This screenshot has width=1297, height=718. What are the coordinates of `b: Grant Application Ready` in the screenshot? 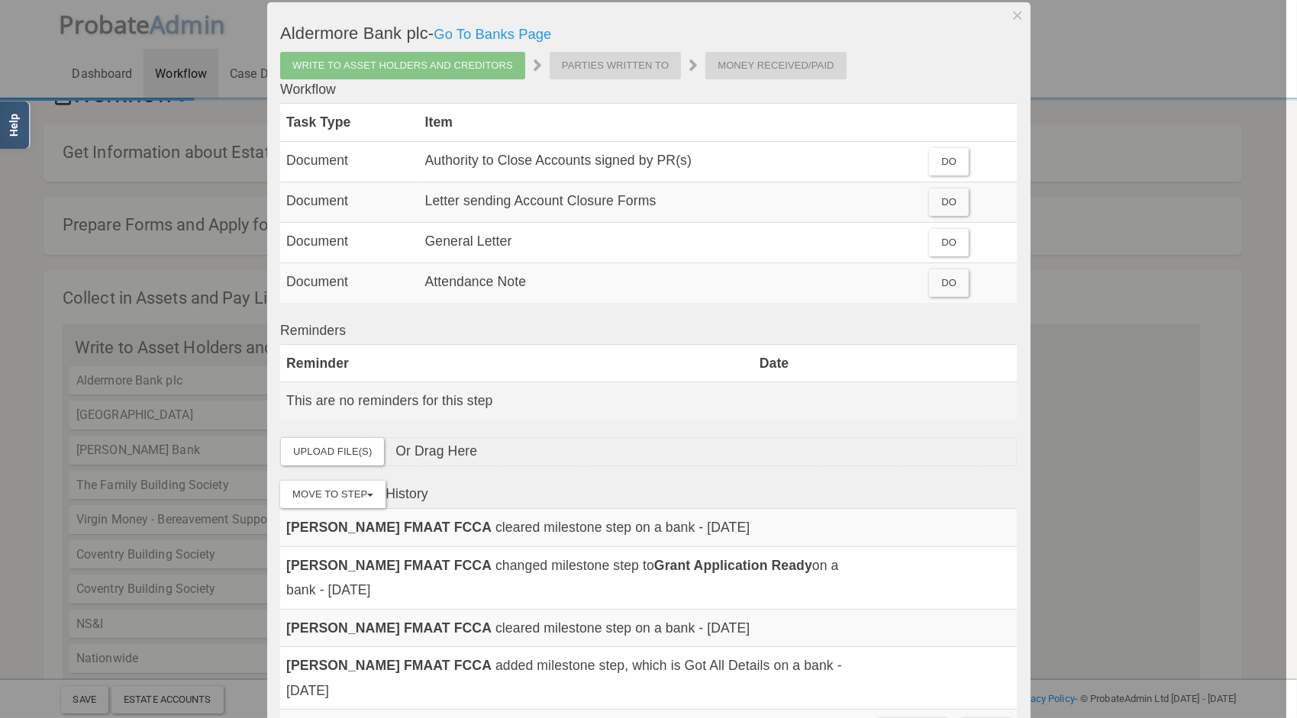 It's located at (733, 566).